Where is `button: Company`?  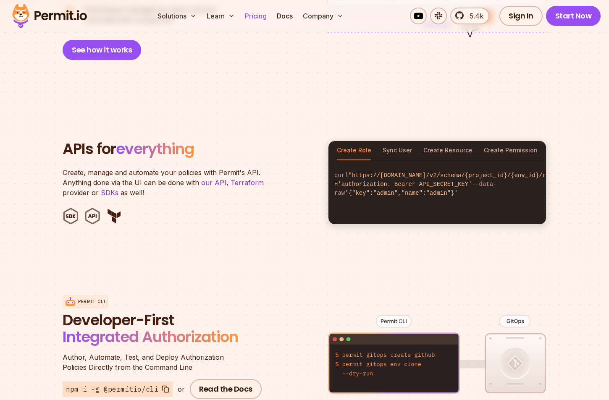 button: Company is located at coordinates (323, 16).